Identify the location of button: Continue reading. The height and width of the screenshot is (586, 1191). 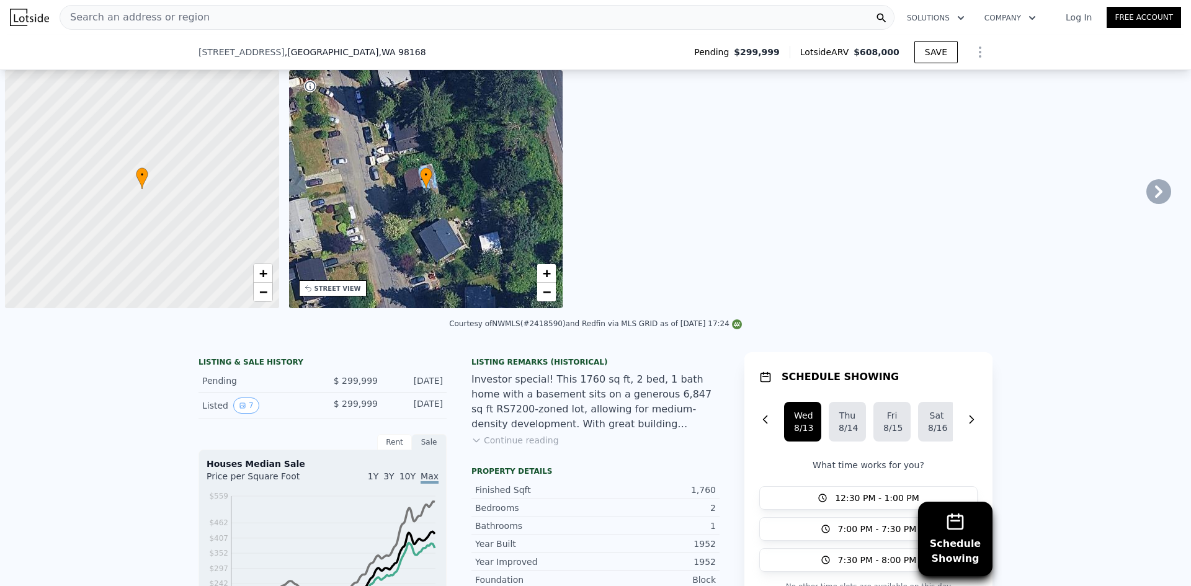
(515, 440).